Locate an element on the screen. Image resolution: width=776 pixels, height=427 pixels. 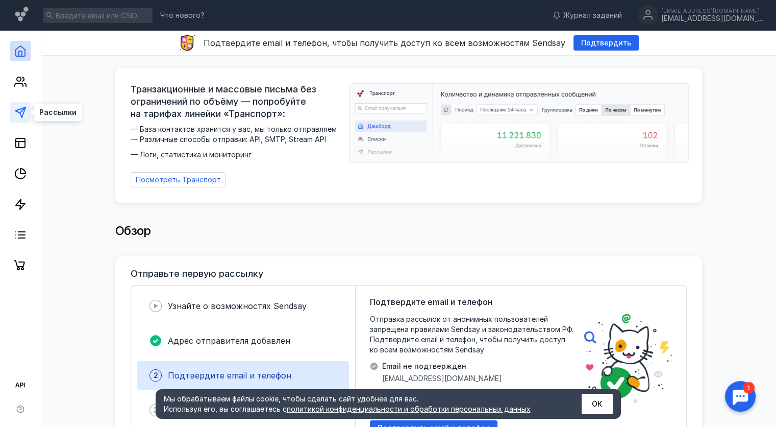
a: политикой конфиденциальности и обработки персональных данных is located at coordinates (409, 408).